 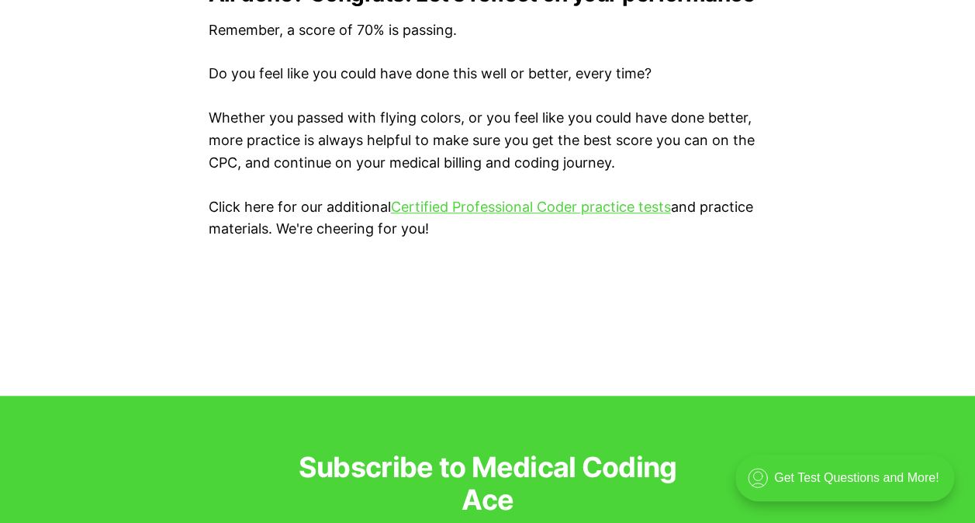 I want to click on p: Remember, a score of 70% is passing., so click(x=488, y=30).